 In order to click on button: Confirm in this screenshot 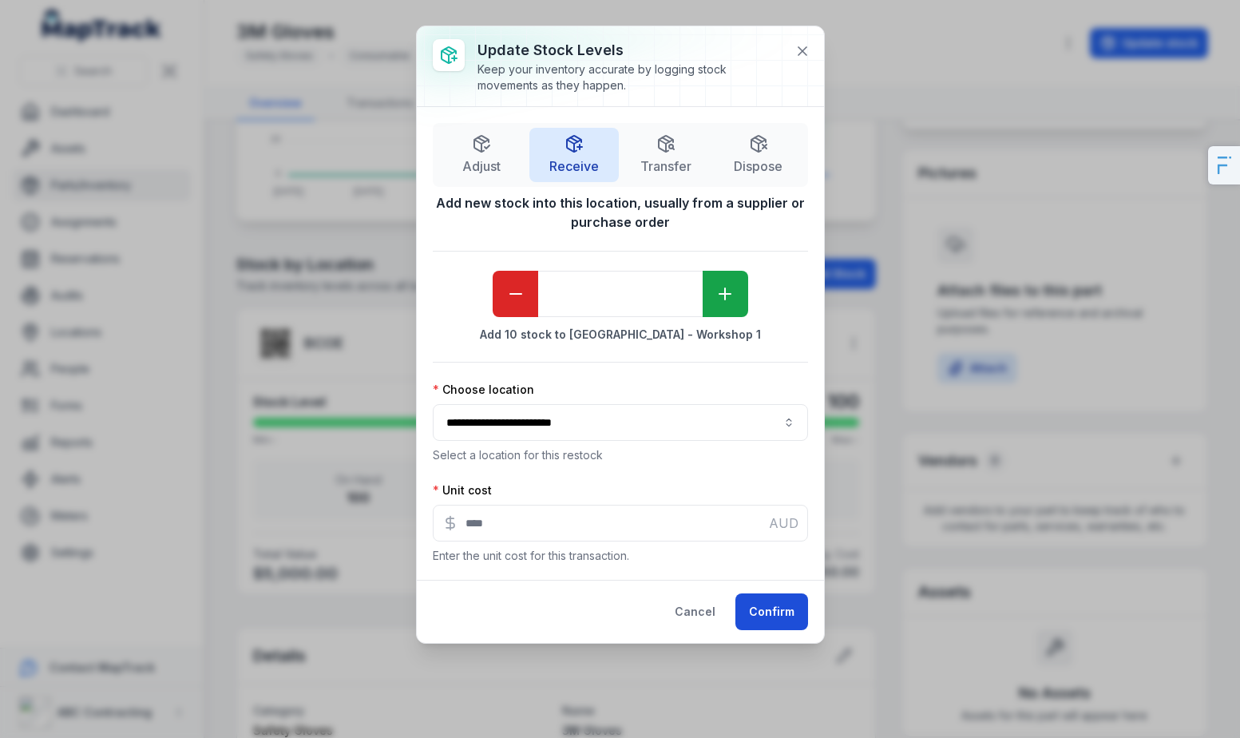, I will do `click(772, 612)`.